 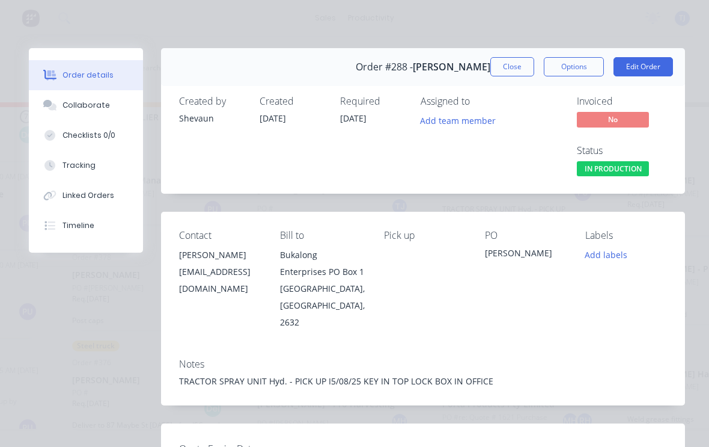 What do you see at coordinates (373, 101) in the screenshot?
I see `div: Required` at bounding box center [373, 101].